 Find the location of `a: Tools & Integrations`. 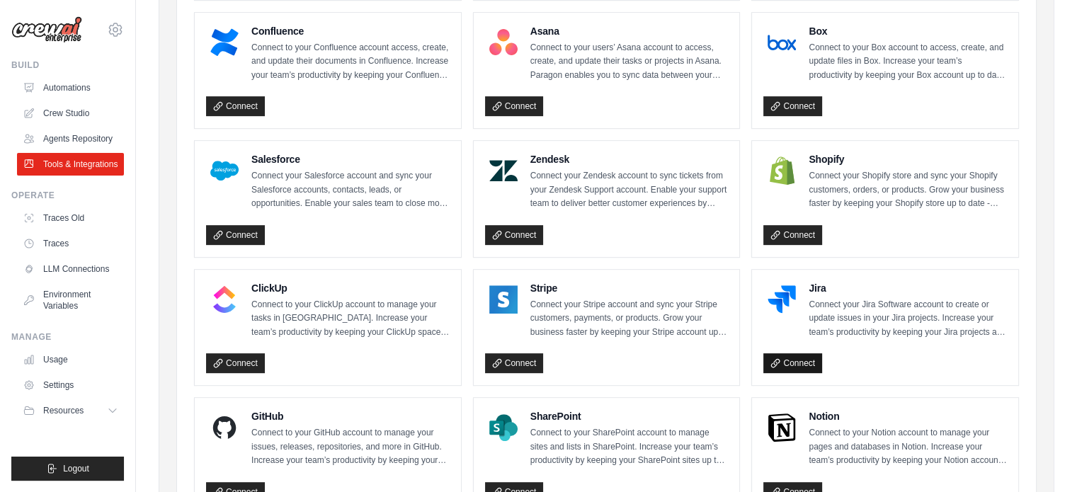

a: Tools & Integrations is located at coordinates (70, 164).